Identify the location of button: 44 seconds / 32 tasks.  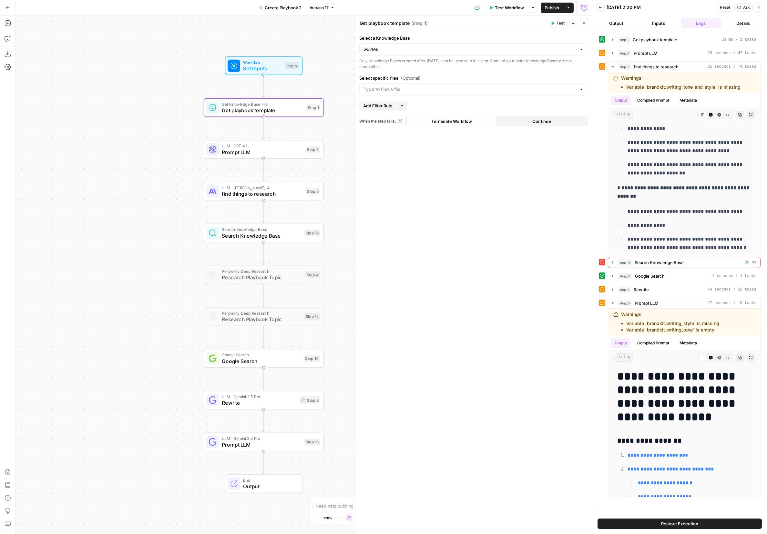
(684, 290).